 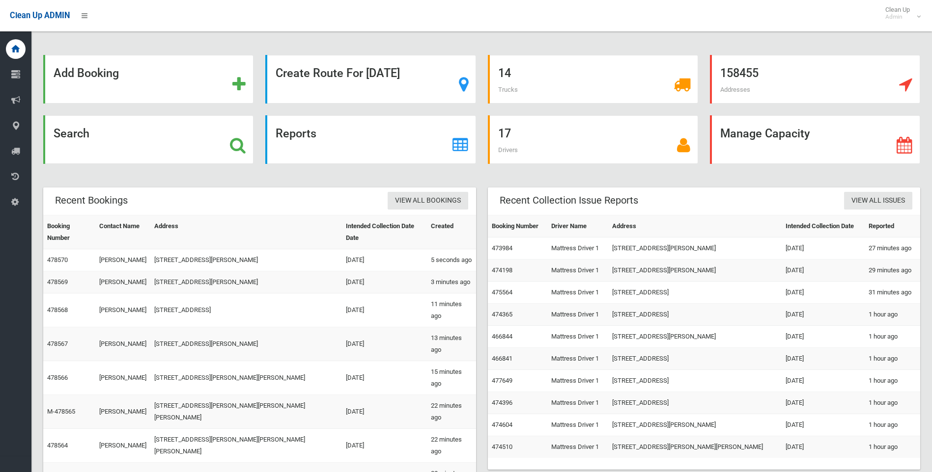 I want to click on td: 31 minutes ago, so click(x=892, y=293).